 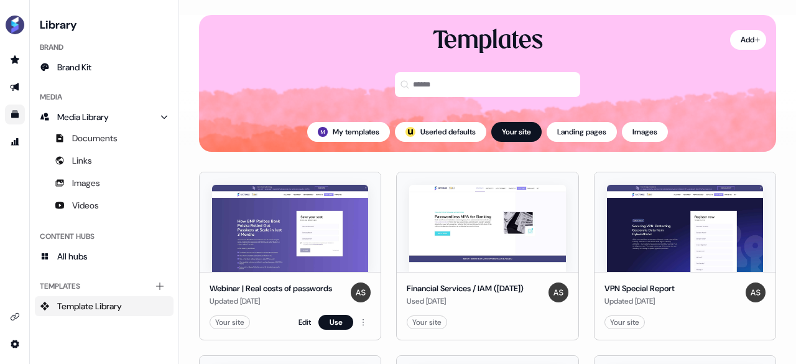 What do you see at coordinates (348, 132) in the screenshot?
I see `button: My templates` at bounding box center [348, 132].